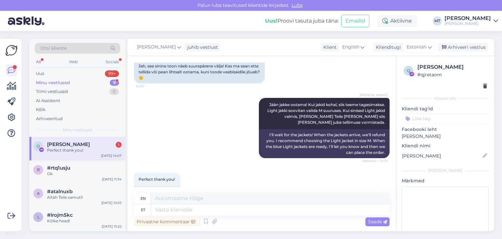  I want to click on div: Privaatne kommentaar, so click(166, 221).